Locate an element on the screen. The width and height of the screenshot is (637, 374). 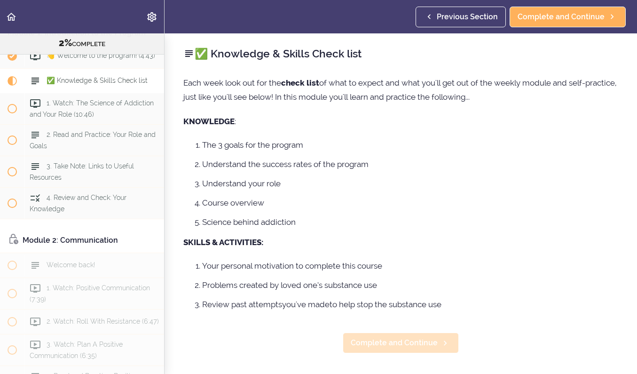
svg: Settings Menu is located at coordinates (152, 17).